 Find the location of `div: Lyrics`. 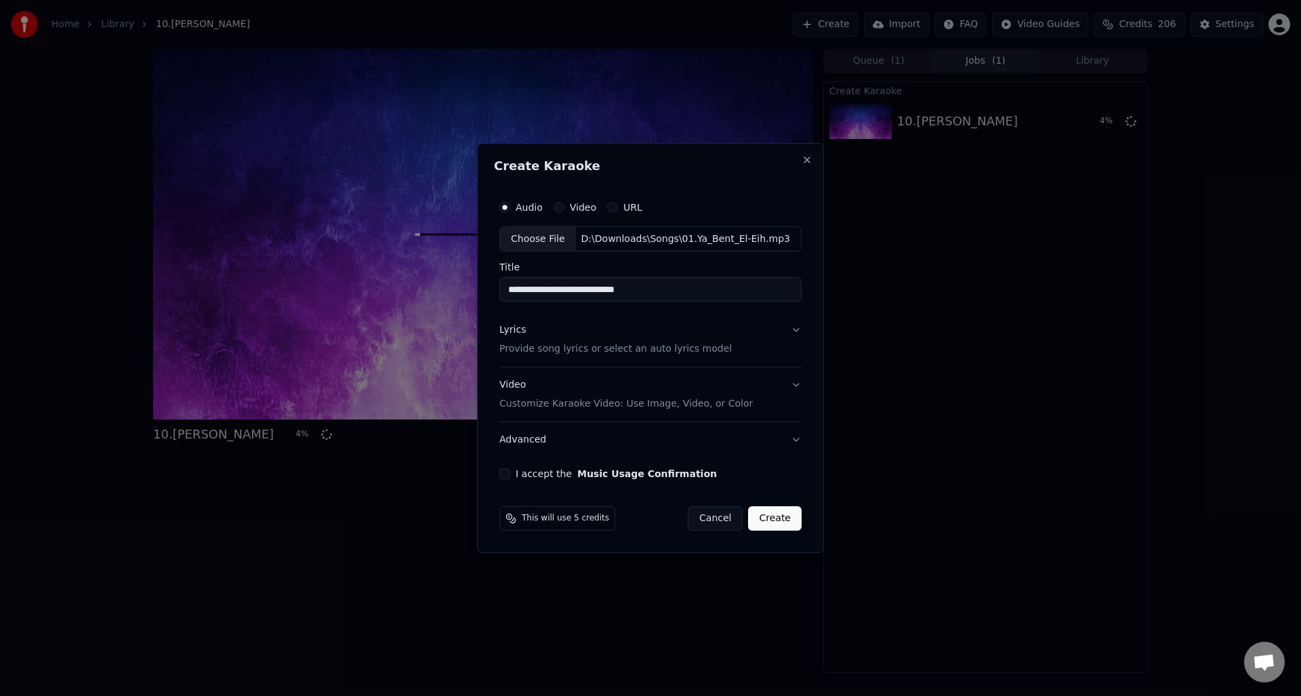

div: Lyrics is located at coordinates (512, 331).